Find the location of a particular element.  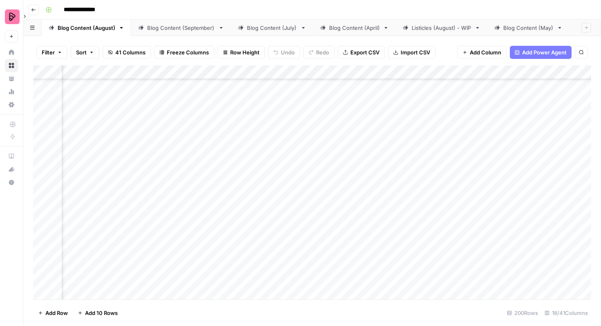

a: Blog Content (August) is located at coordinates (86, 28).